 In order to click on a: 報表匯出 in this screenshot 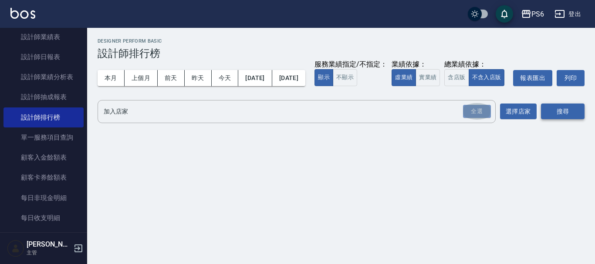, I will do `click(532, 78)`.